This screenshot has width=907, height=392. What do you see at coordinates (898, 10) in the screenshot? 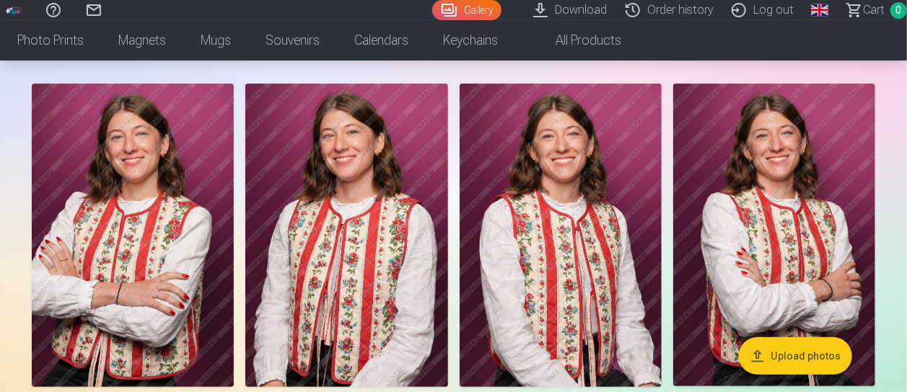
I see `span: 0` at bounding box center [898, 10].